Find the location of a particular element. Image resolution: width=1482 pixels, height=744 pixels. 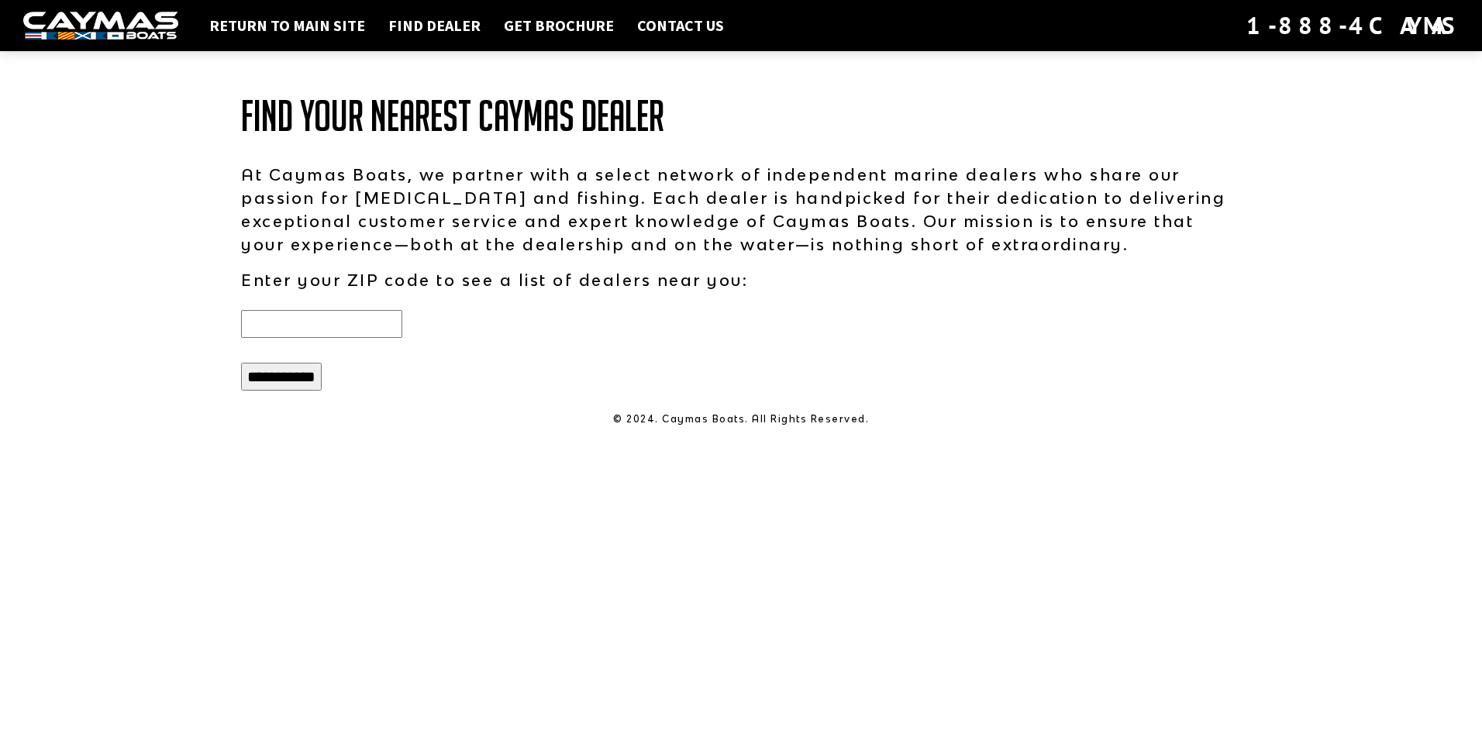

a: Get Brochure is located at coordinates (559, 26).